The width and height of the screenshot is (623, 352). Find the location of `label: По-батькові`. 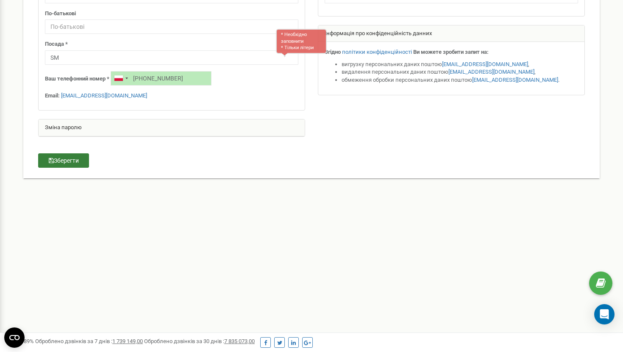

label: По-батькові is located at coordinates (60, 14).